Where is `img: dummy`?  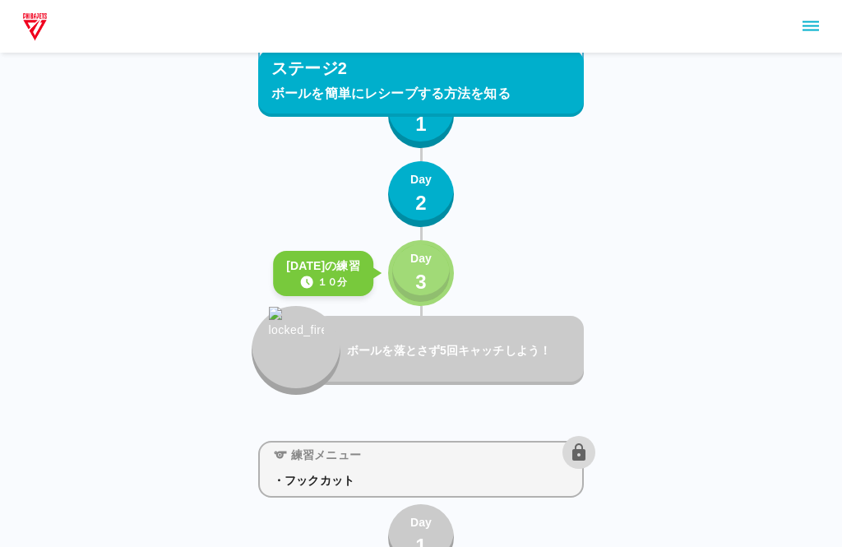 img: dummy is located at coordinates (35, 26).